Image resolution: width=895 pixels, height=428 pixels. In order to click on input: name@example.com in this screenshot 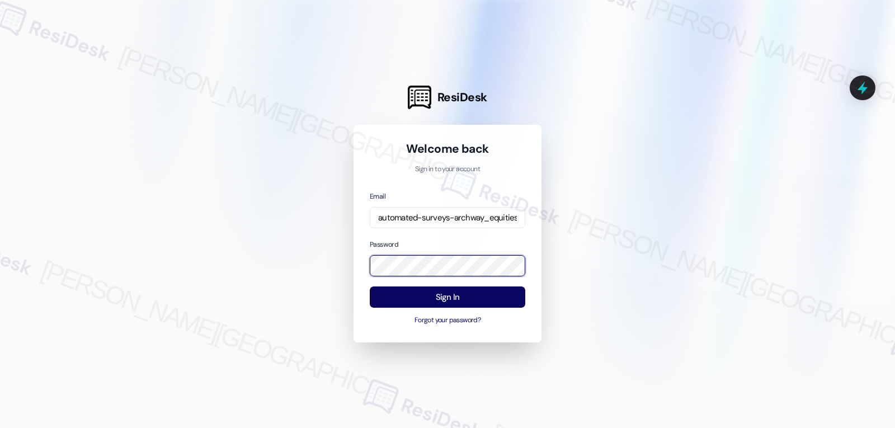, I will do `click(448, 218)`.